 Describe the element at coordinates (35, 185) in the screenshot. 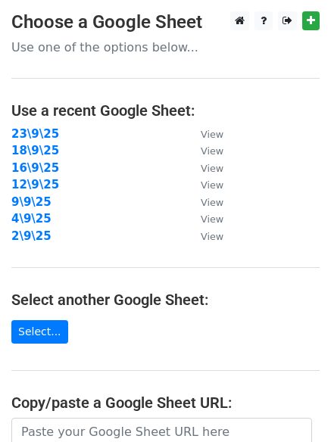

I see `a: 12\9\25` at that location.